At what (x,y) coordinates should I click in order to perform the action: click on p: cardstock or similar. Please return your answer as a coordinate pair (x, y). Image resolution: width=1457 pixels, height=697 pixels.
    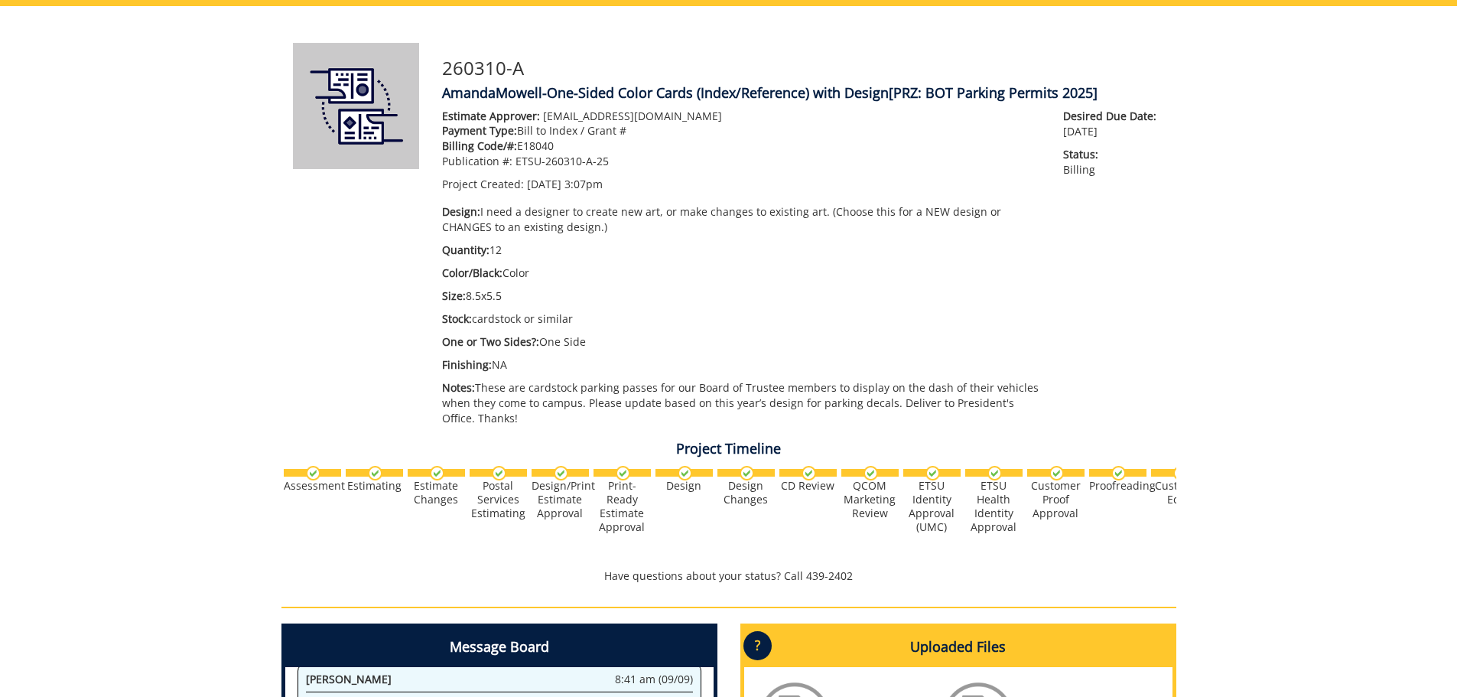
    Looking at the image, I should click on (741, 319).